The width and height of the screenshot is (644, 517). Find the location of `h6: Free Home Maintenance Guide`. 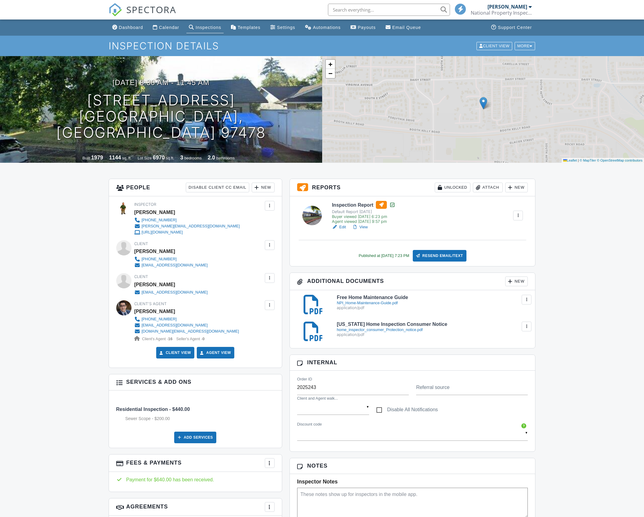

h6: Free Home Maintenance Guide is located at coordinates (432, 298).